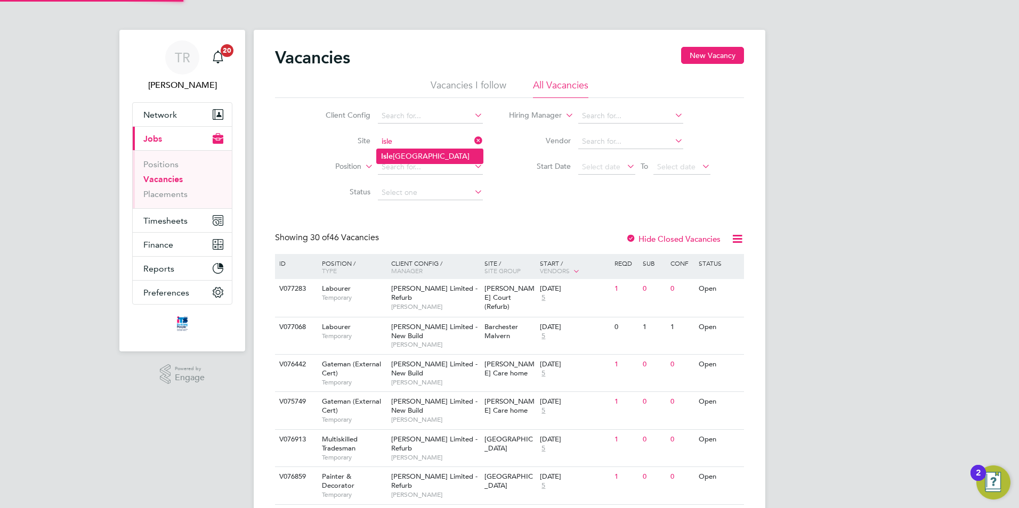  I want to click on span: Reports, so click(159, 269).